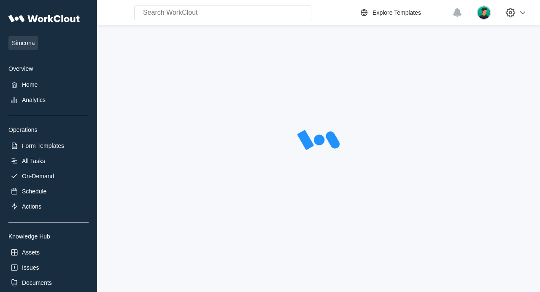  Describe the element at coordinates (31, 253) in the screenshot. I see `div: Assets` at that location.